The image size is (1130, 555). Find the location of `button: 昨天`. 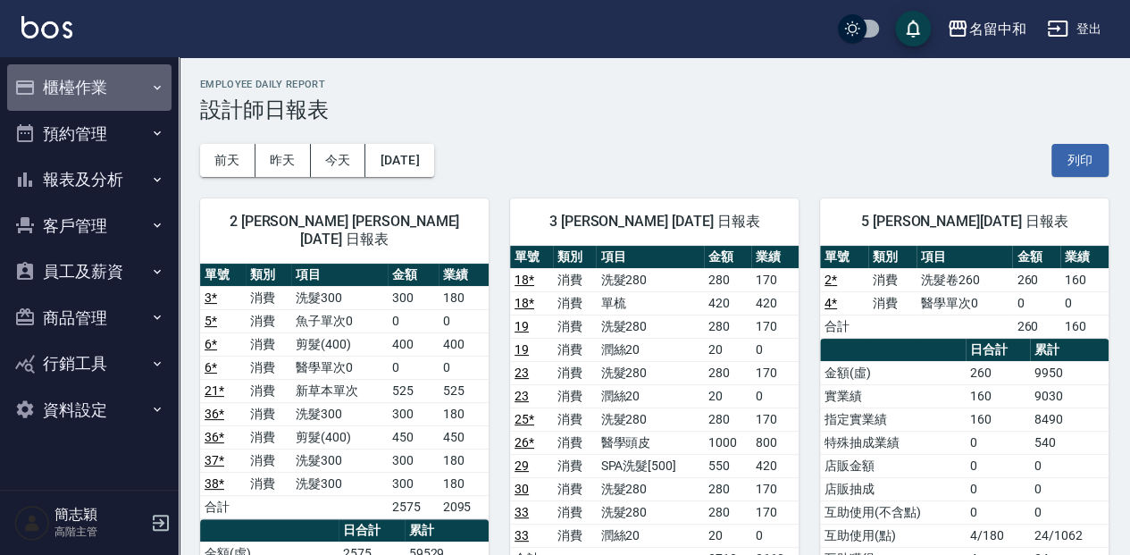

button: 昨天 is located at coordinates (283, 160).